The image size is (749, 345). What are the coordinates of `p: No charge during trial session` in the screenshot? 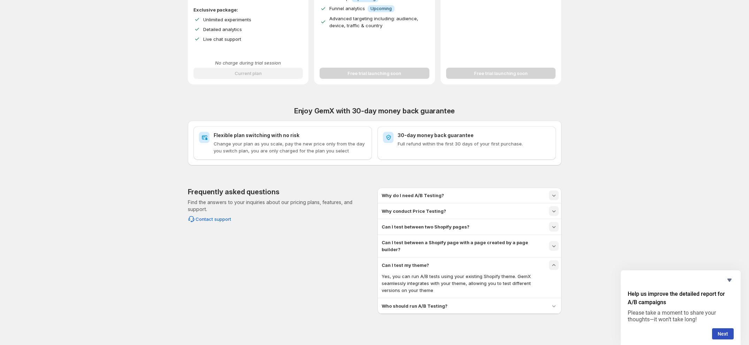 It's located at (248, 63).